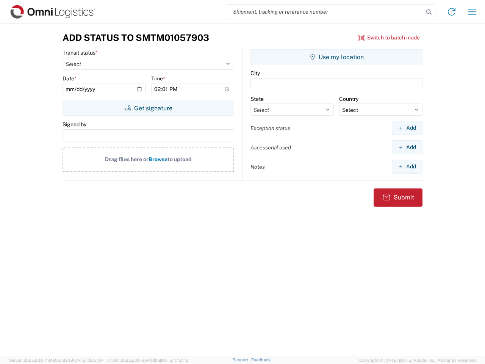 This screenshot has height=364, width=485. I want to click on button: Switch to batch mode, so click(389, 38).